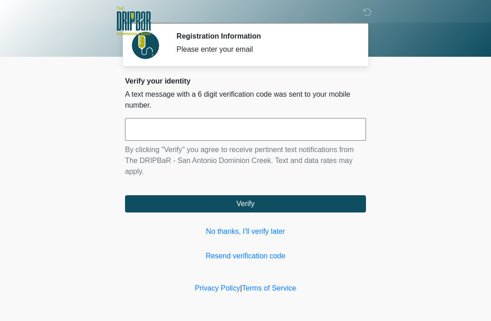 This screenshot has height=321, width=491. Describe the element at coordinates (245, 256) in the screenshot. I see `a: Resend verification code` at that location.